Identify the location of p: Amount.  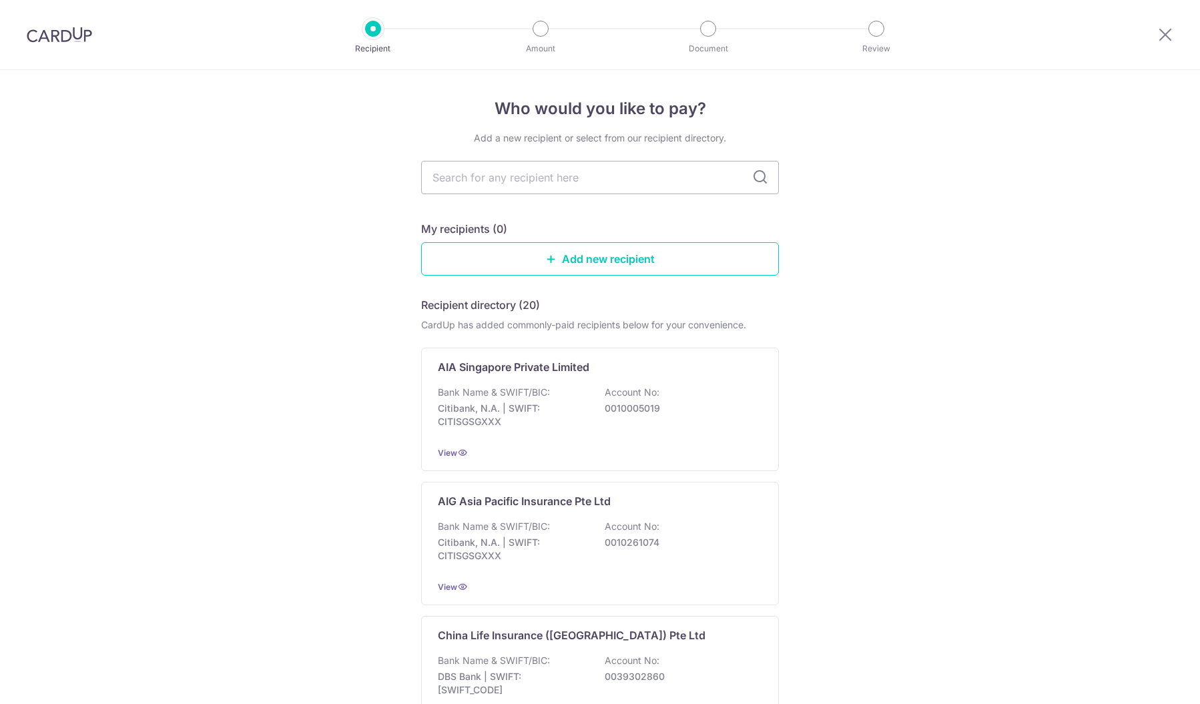
(541, 49).